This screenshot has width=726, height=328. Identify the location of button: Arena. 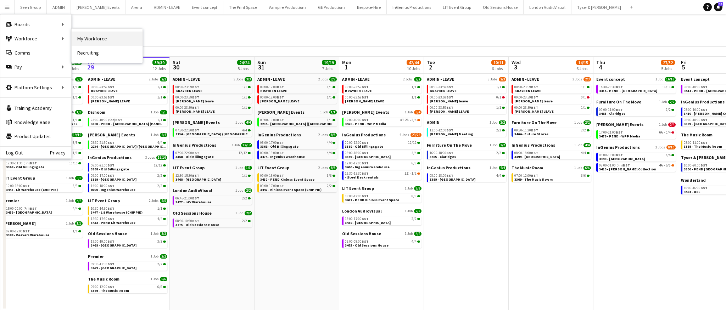
(137, 7).